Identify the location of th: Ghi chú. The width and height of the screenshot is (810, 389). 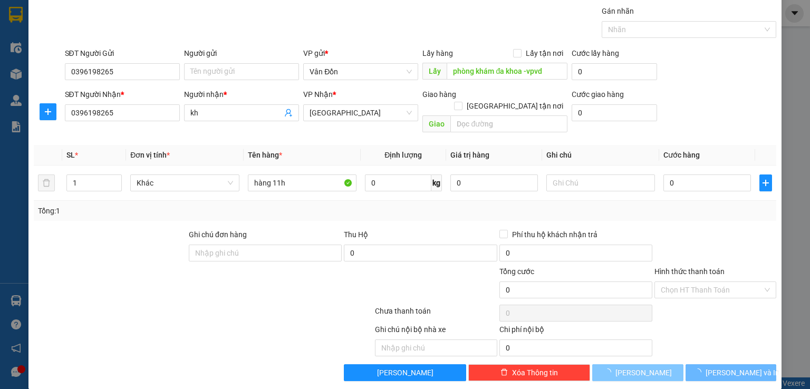
(601, 155).